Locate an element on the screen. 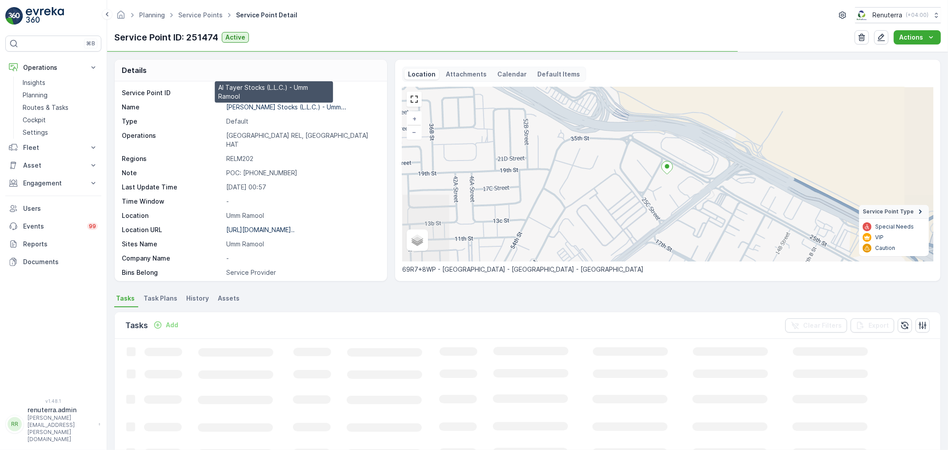 The height and width of the screenshot is (450, 948). p: Type is located at coordinates (172, 121).